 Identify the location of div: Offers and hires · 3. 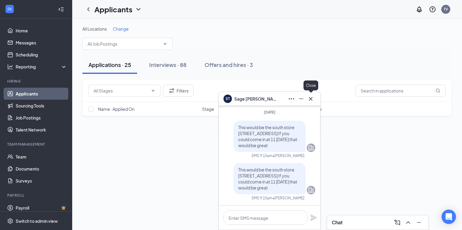
(229, 65).